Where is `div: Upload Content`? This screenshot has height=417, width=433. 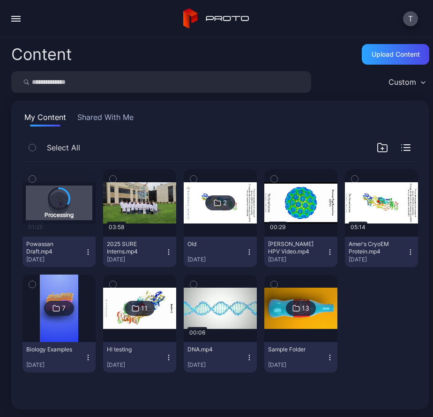 div: Upload Content is located at coordinates (396, 54).